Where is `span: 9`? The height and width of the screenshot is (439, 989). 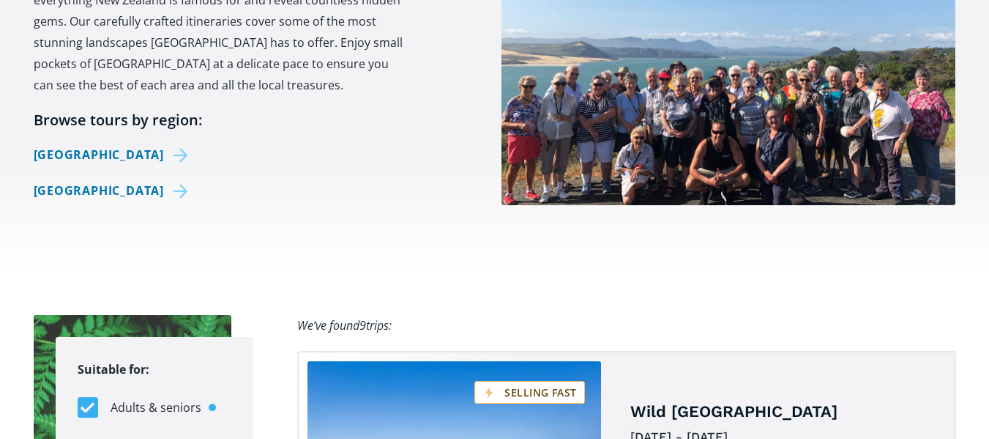 span: 9 is located at coordinates (362, 325).